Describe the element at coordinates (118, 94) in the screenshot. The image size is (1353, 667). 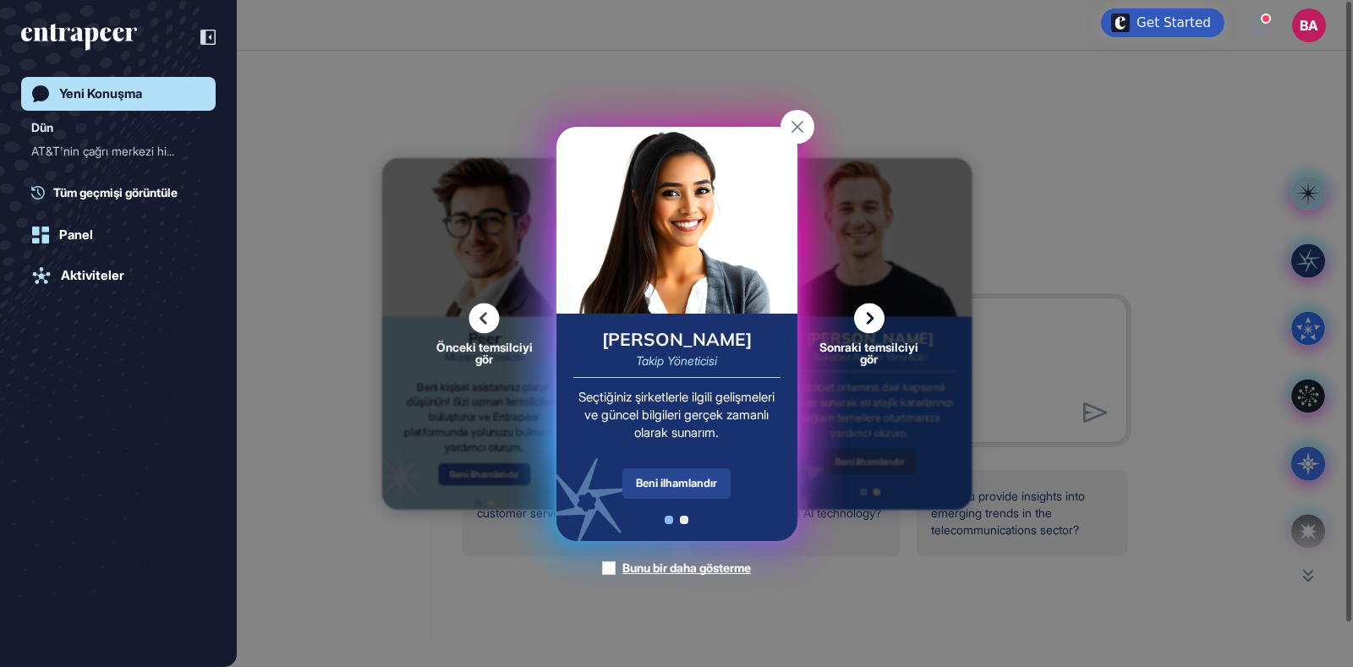
I see `a: Yeni Konuşma` at that location.